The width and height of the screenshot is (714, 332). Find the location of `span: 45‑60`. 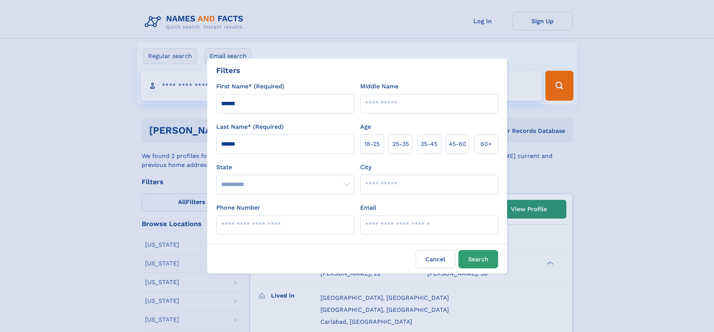

span: 45‑60 is located at coordinates (457, 144).